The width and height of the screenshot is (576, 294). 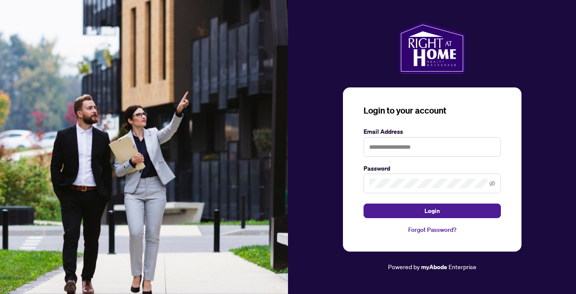 What do you see at coordinates (432, 211) in the screenshot?
I see `button: Login` at bounding box center [432, 211].